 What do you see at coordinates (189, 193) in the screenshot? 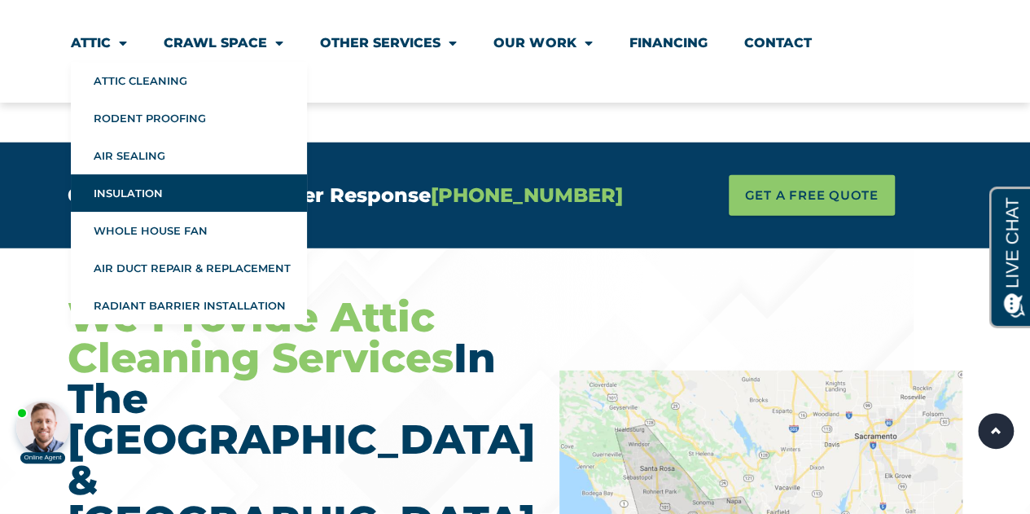
I see `a: Insulation` at bounding box center [189, 193].